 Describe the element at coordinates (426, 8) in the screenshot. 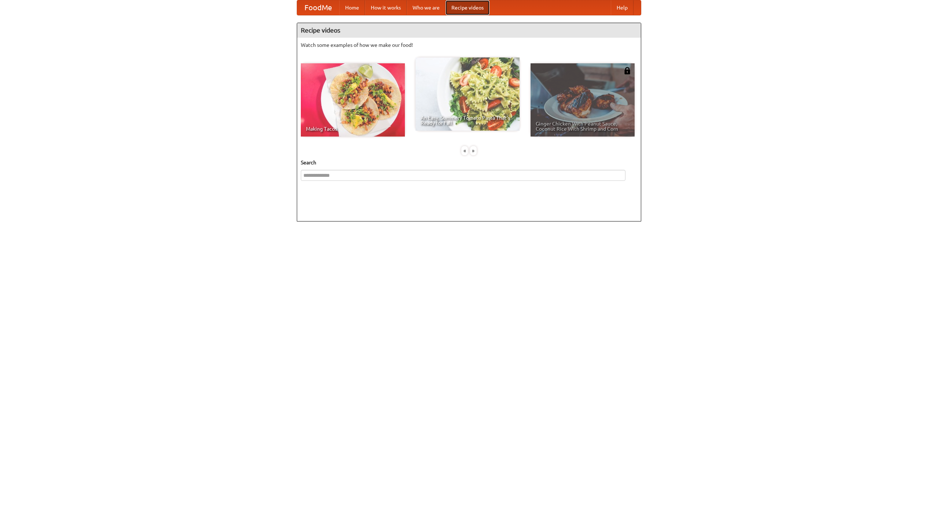

I see `a: Who we are` at that location.